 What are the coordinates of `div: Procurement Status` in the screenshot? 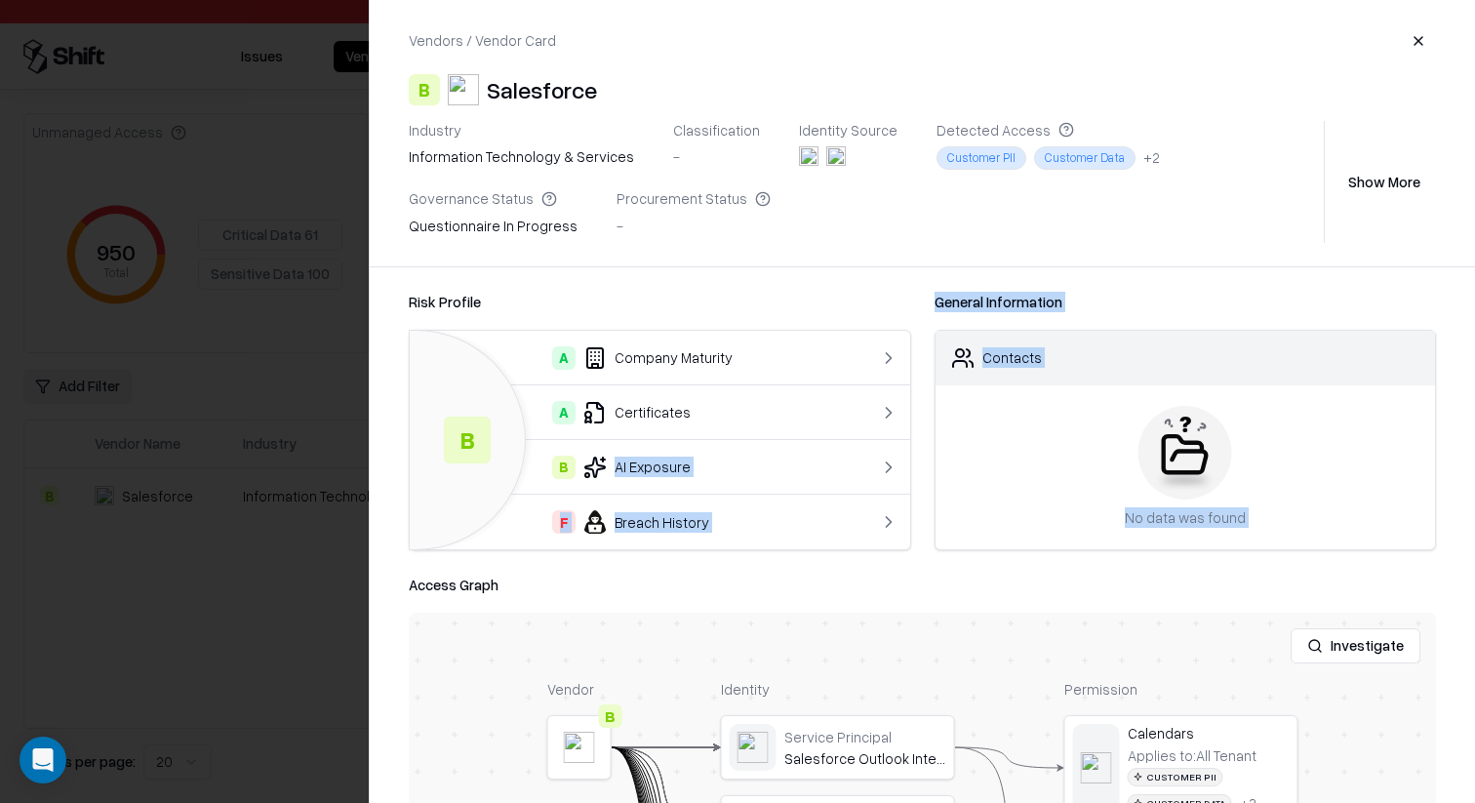 It's located at (694, 198).